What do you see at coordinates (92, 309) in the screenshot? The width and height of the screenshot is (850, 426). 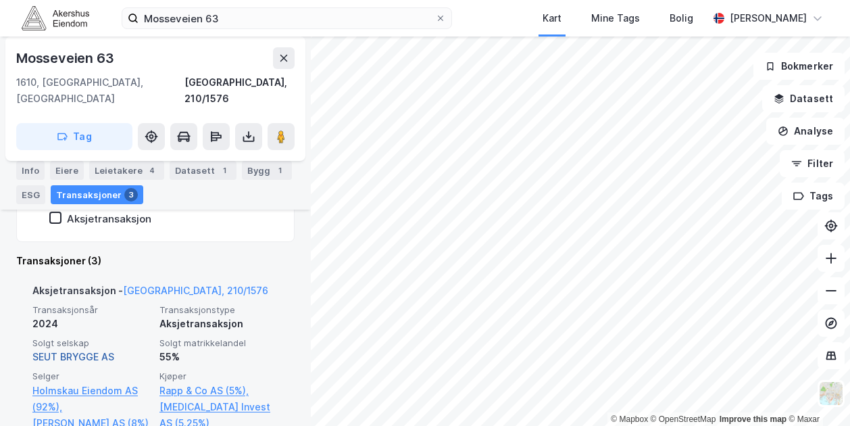 I see `span: Transaksjonsår` at bounding box center [92, 309].